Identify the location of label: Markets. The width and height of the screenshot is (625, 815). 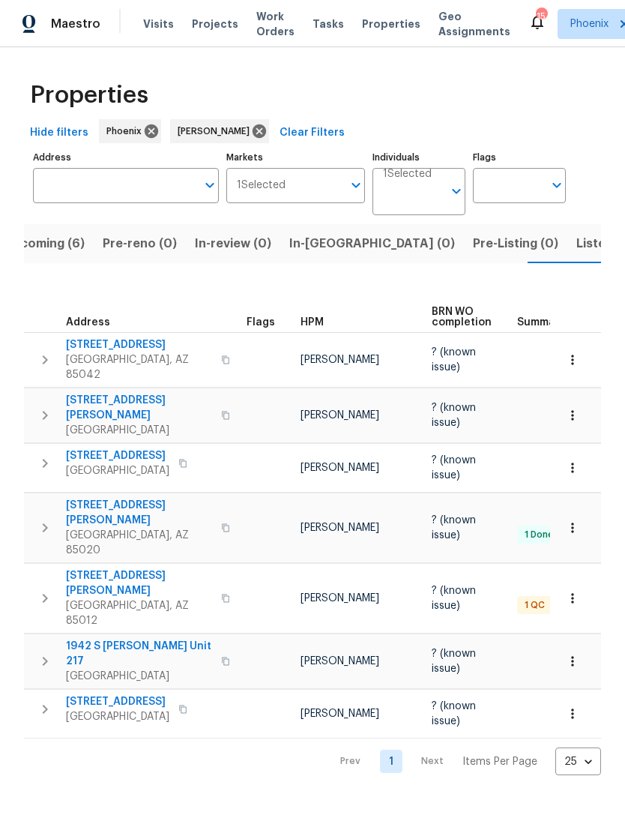
(296, 157).